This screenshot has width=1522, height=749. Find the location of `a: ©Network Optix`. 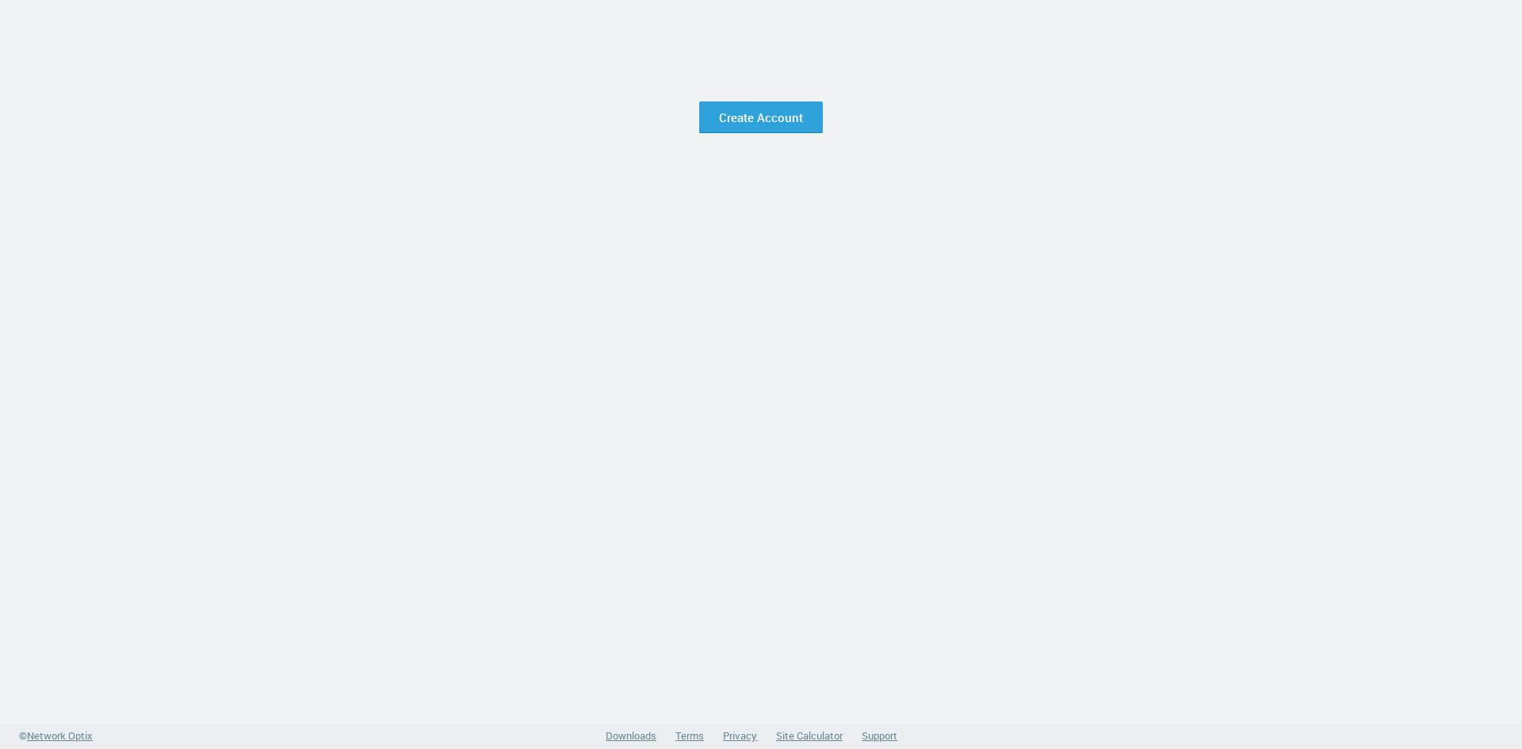

a: ©Network Optix is located at coordinates (55, 736).